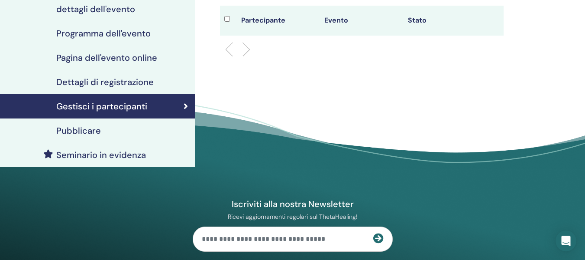  What do you see at coordinates (293, 216) in the screenshot?
I see `p: Ricevi aggiornamenti regolari sul ThetaHealing!` at bounding box center [293, 216].